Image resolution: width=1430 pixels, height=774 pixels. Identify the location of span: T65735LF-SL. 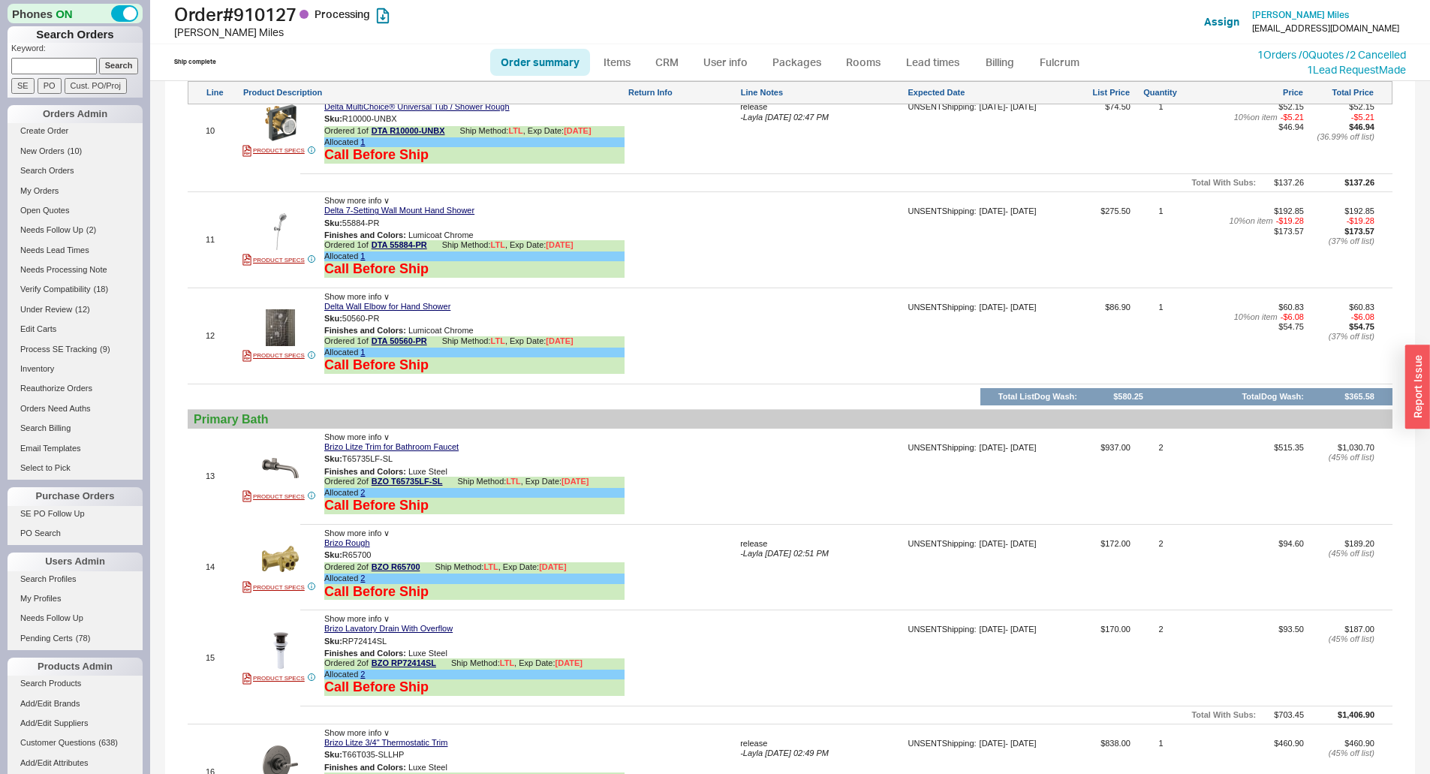
(367, 459).